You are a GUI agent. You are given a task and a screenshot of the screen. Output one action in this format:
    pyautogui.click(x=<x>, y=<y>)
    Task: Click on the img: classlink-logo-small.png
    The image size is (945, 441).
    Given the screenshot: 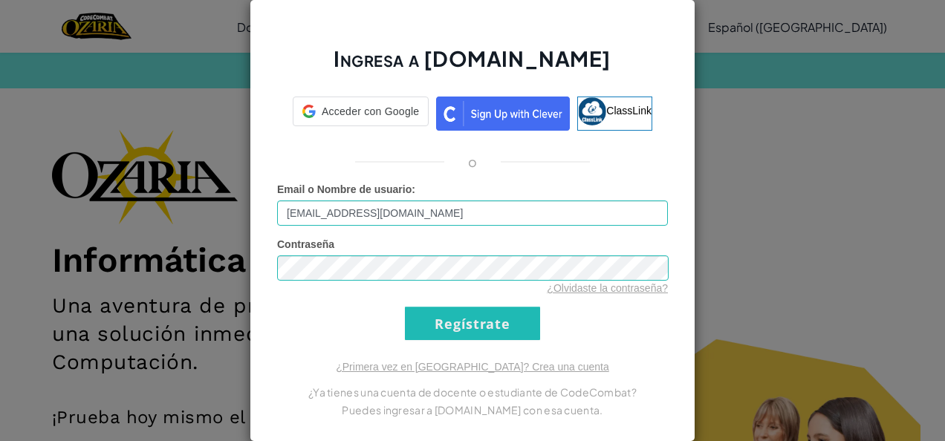 What is the action you would take?
    pyautogui.click(x=592, y=111)
    